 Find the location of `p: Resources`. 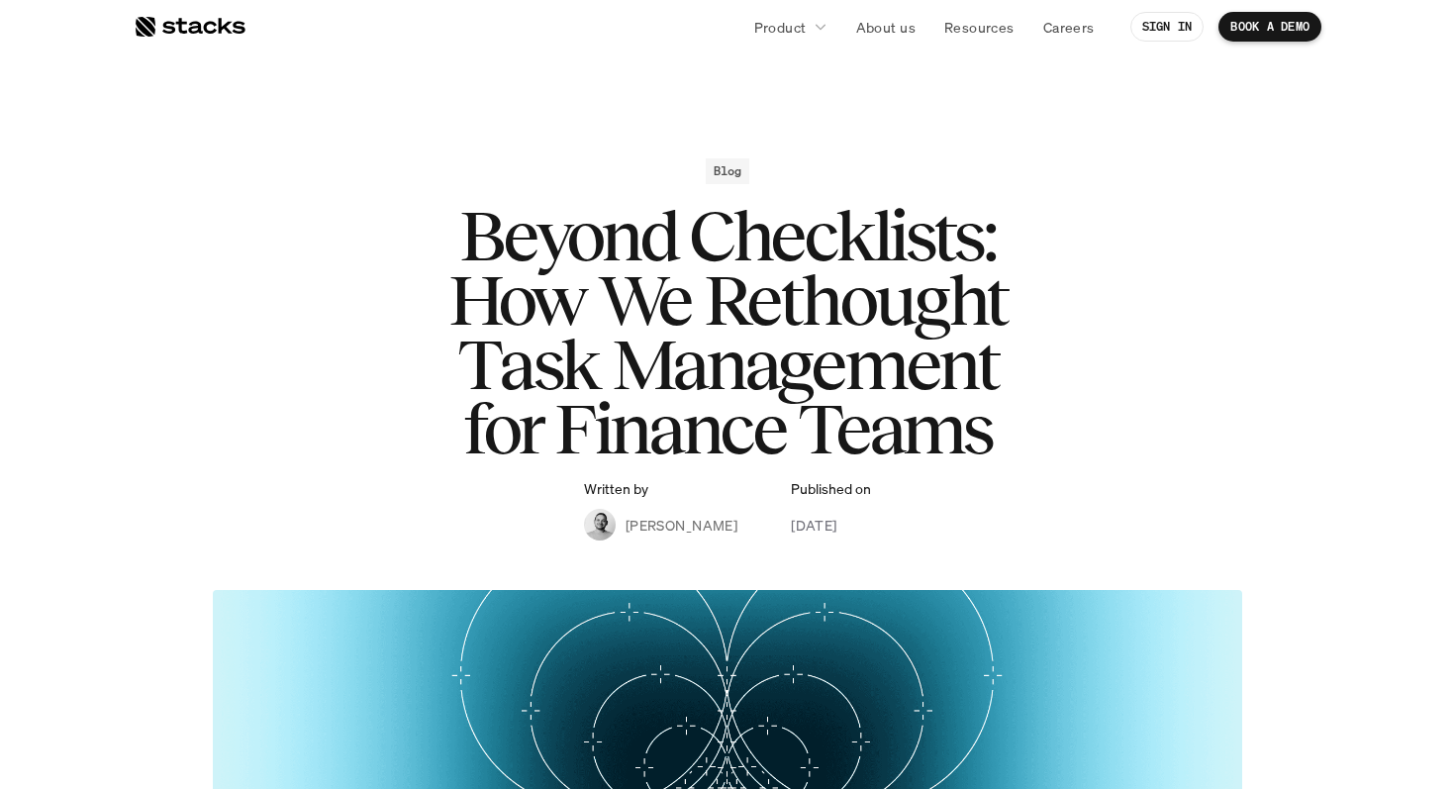

p: Resources is located at coordinates (979, 27).